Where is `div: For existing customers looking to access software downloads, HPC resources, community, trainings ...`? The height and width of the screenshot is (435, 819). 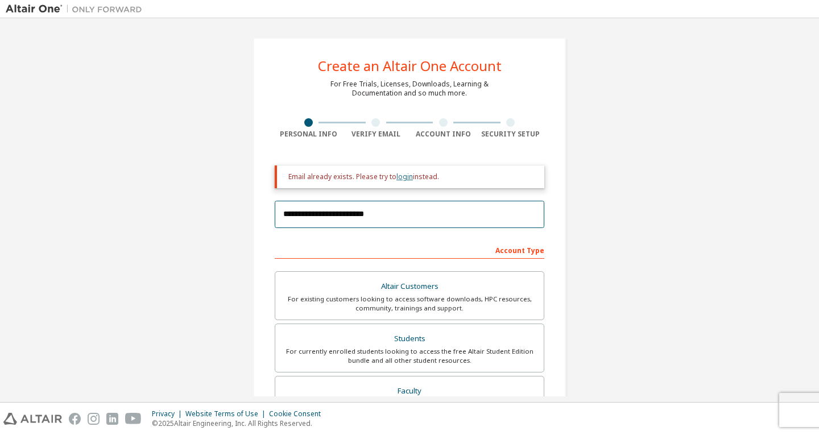 div: For existing customers looking to access software downloads, HPC resources, community, trainings ... is located at coordinates (409, 304).